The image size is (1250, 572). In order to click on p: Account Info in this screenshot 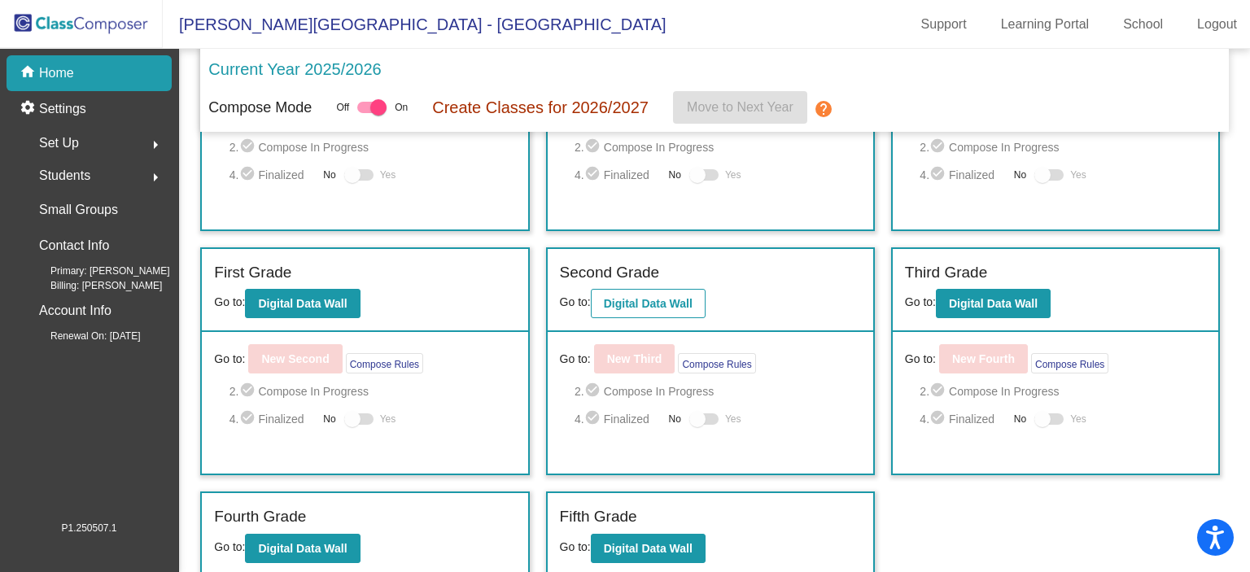, I will do `click(75, 311)`.